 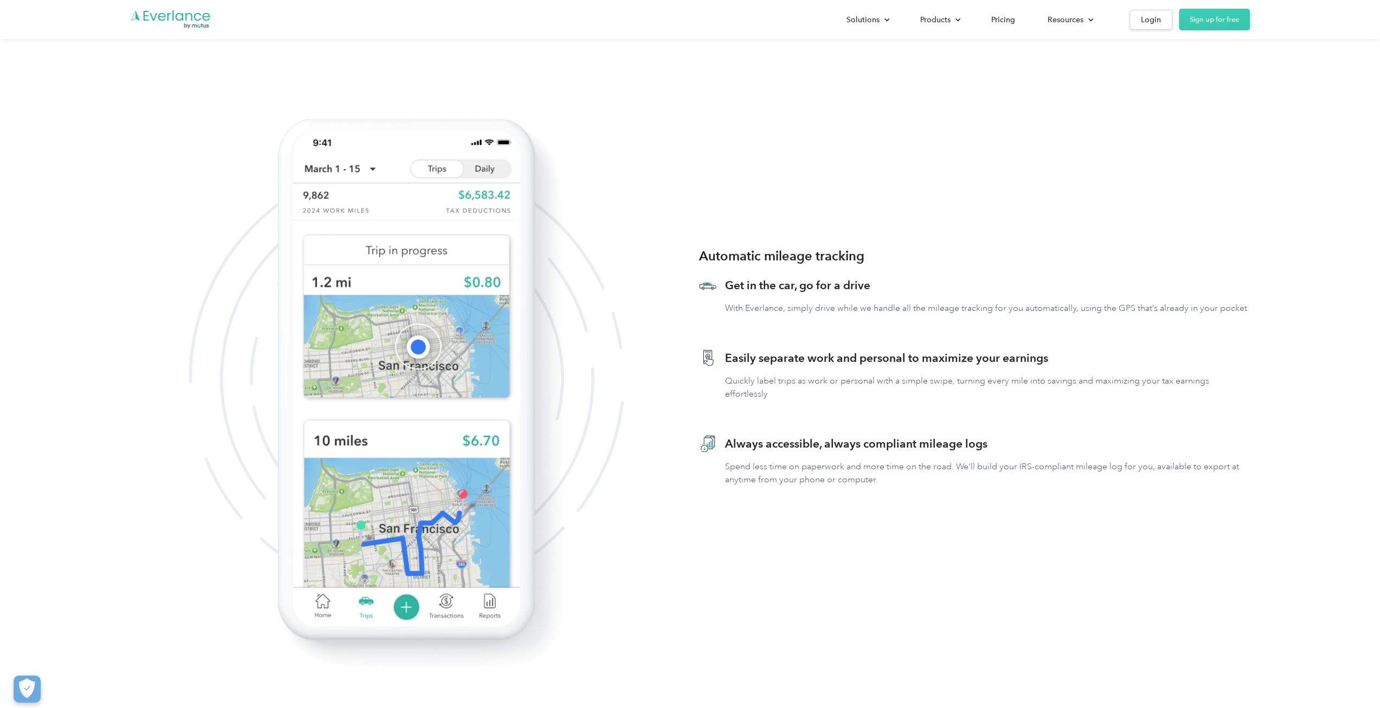 I want to click on h3: Always accessible, always compliant mileage logs, so click(x=987, y=443).